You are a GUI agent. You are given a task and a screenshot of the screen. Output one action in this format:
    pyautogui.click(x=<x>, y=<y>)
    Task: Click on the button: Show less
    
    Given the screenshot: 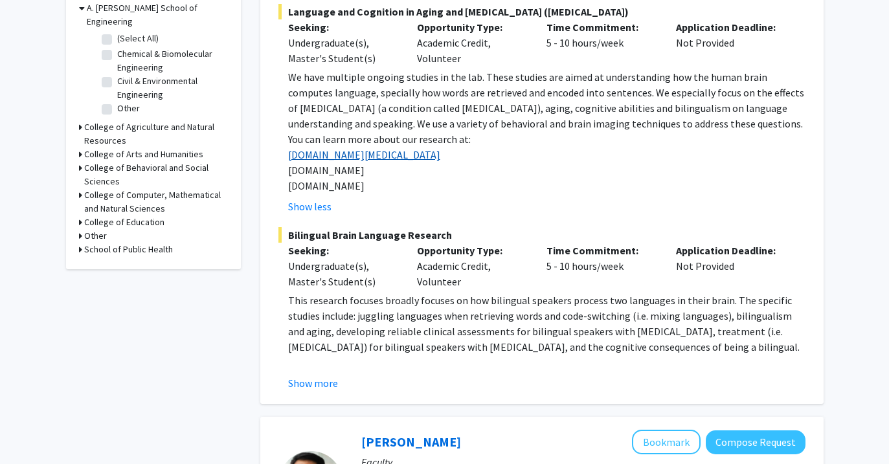 What is the action you would take?
    pyautogui.click(x=309, y=207)
    